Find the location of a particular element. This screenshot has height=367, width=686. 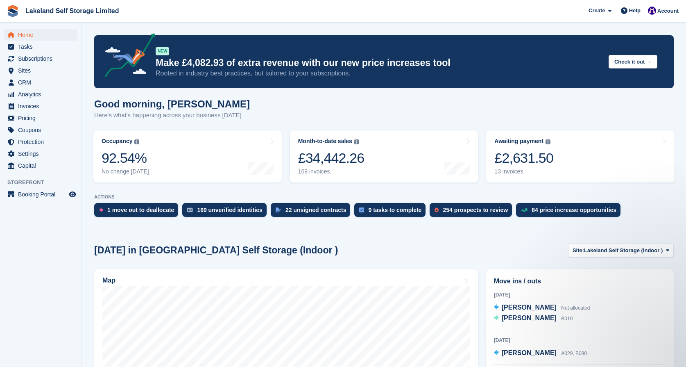

span: Capital is located at coordinates (43, 166).